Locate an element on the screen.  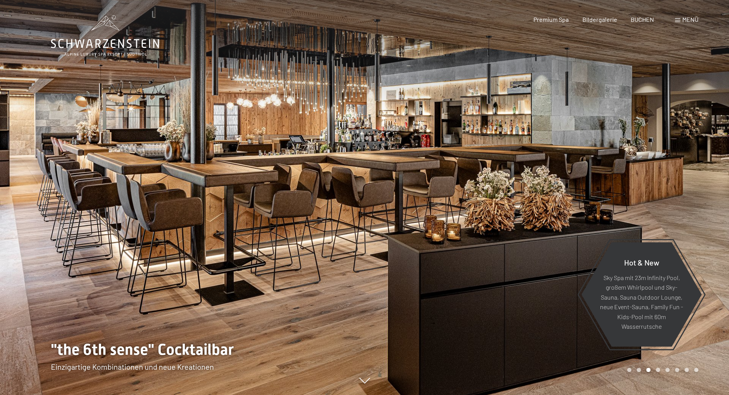
span: Bildergalerie is located at coordinates (600, 19).